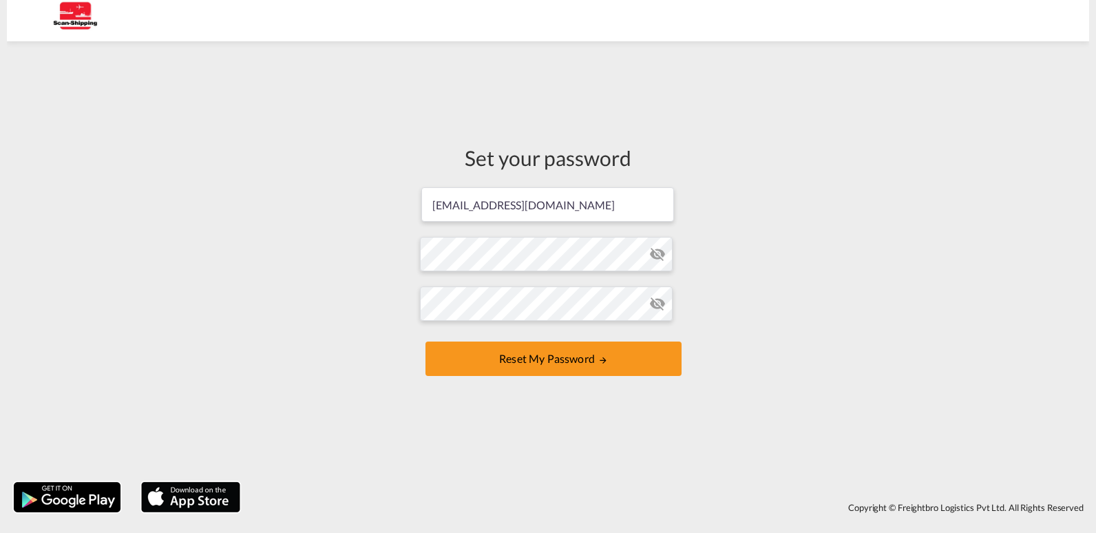  I want to click on img: apple.png, so click(191, 497).